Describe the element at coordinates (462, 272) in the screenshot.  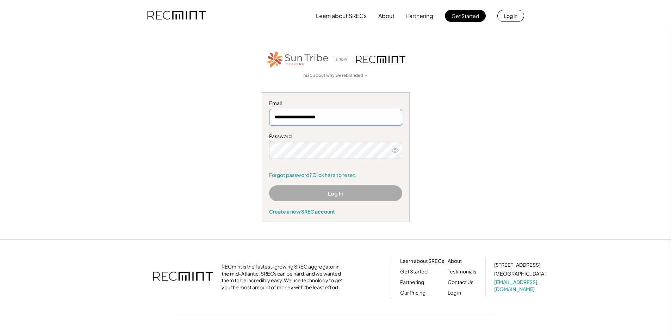
I see `a: Testimonials` at that location.